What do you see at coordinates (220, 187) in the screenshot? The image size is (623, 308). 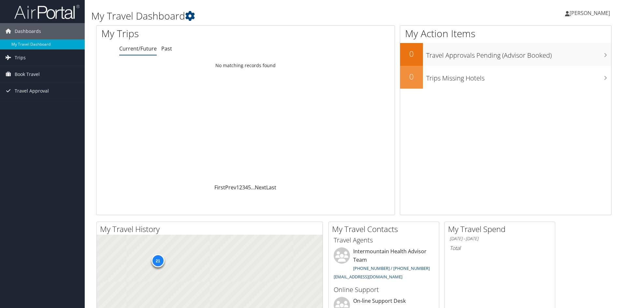 I see `a: First` at bounding box center [220, 187].